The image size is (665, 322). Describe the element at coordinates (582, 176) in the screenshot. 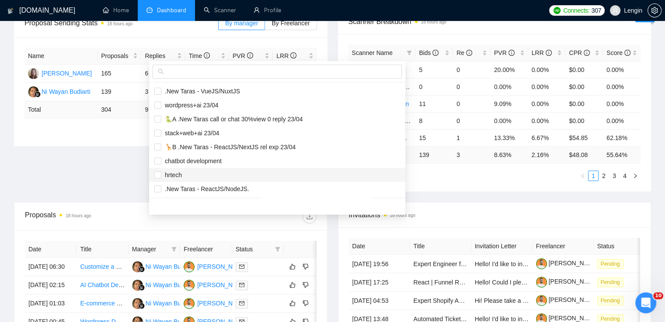

I see `li: Previous Page` at that location.